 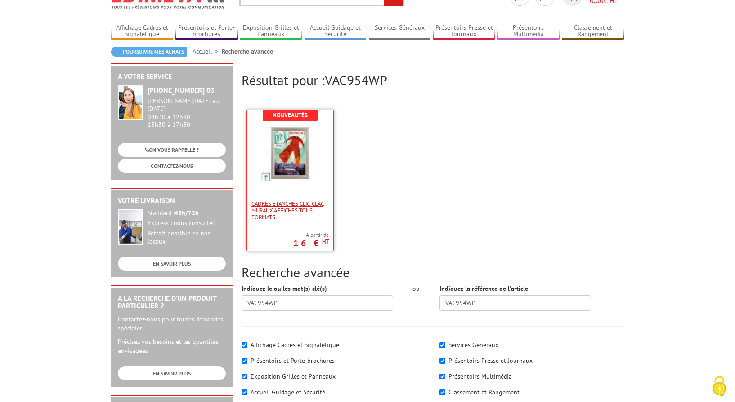 What do you see at coordinates (288, 392) in the screenshot?
I see `label: Accueil Guidage et Sécurité` at bounding box center [288, 392].